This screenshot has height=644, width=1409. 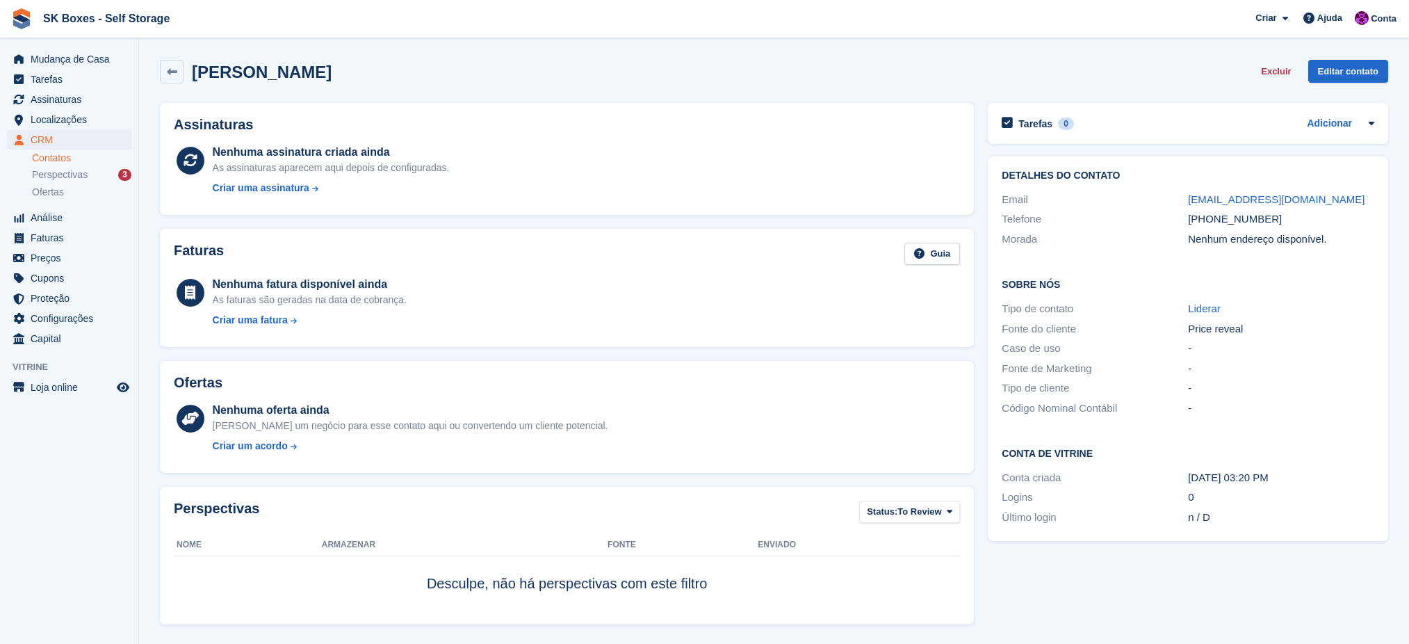 I want to click on div: Nenhum endereço disponível., so click(x=1281, y=239).